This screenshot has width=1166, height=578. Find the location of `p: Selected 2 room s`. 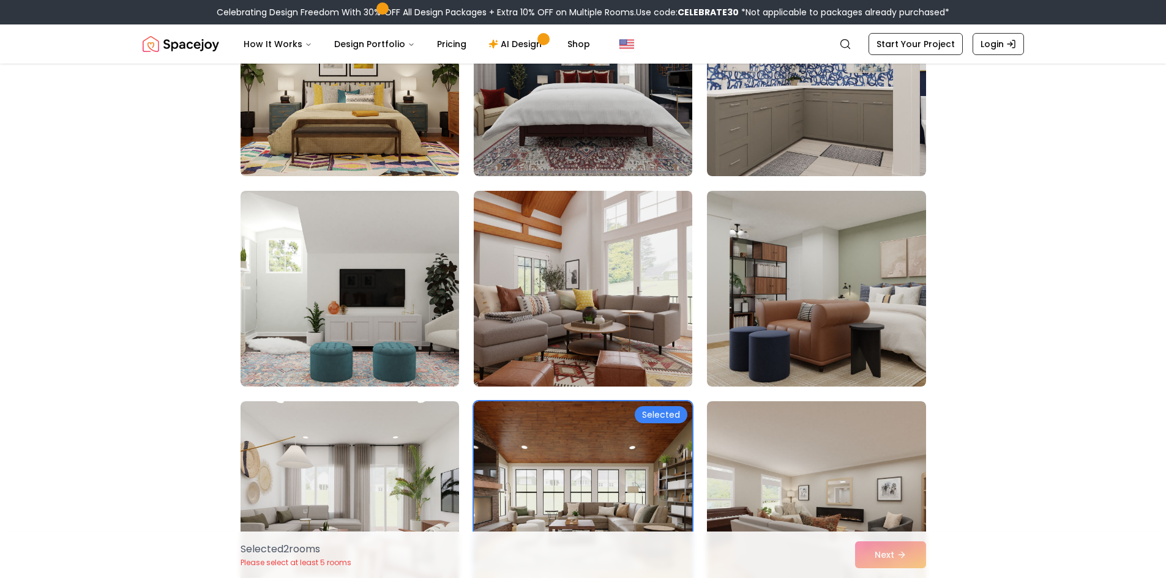

p: Selected 2 room s is located at coordinates (296, 550).